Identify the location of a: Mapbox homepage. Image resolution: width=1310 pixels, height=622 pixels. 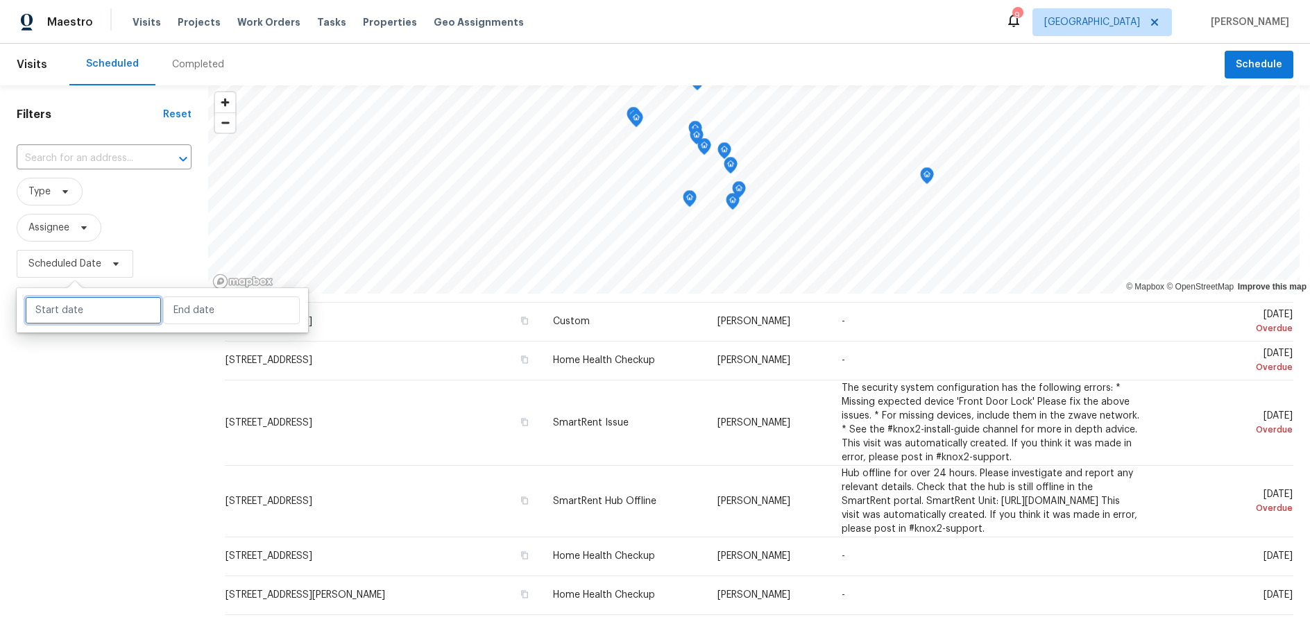
(243, 281).